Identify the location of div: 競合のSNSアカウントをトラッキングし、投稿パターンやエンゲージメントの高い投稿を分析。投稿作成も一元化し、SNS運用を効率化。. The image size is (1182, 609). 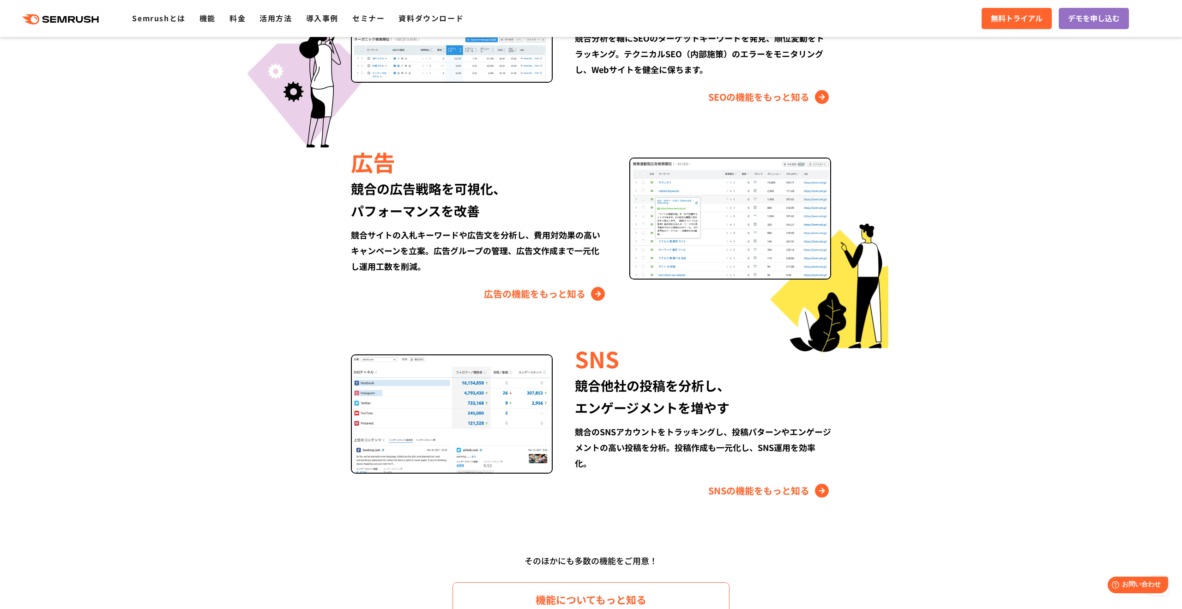
(703, 447).